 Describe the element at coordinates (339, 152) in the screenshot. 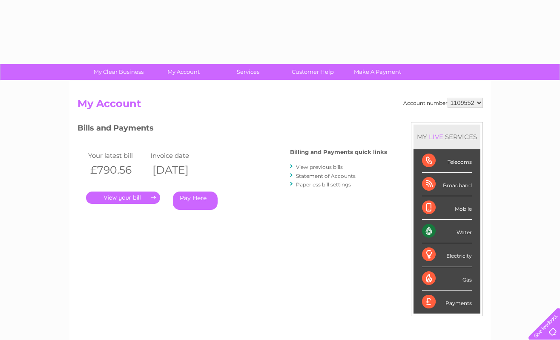

I see `h4: Billing and Payments quick links` at that location.